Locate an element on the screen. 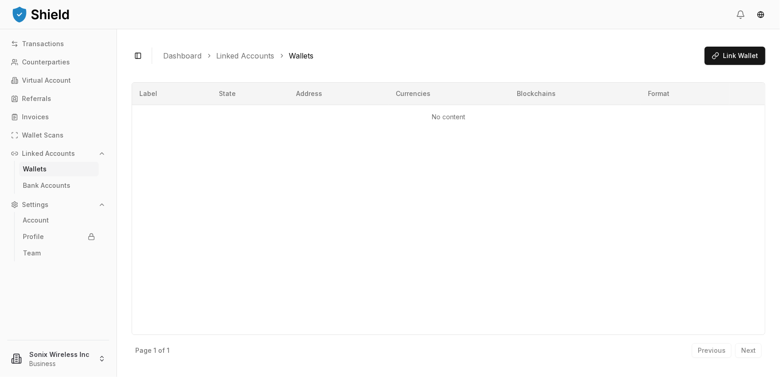  p: Bank Accounts is located at coordinates (47, 186).